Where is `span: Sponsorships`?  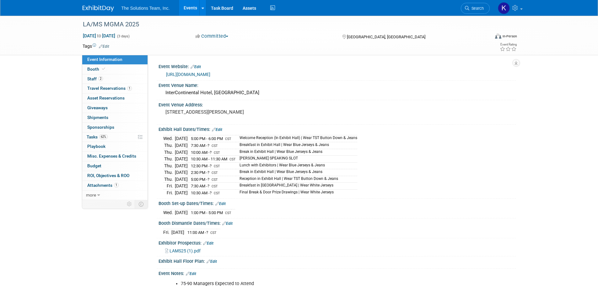 span: Sponsorships is located at coordinates (101, 127).